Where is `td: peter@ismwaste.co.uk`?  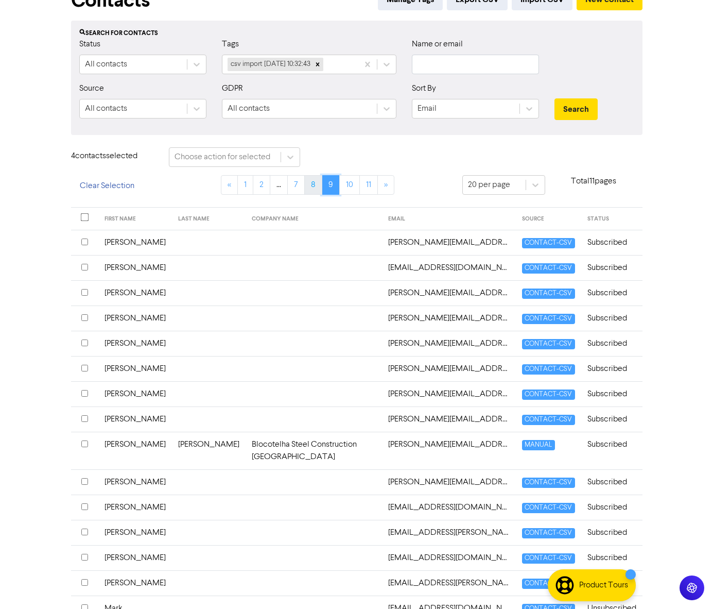 td: peter@ismwaste.co.uk is located at coordinates (449, 482).